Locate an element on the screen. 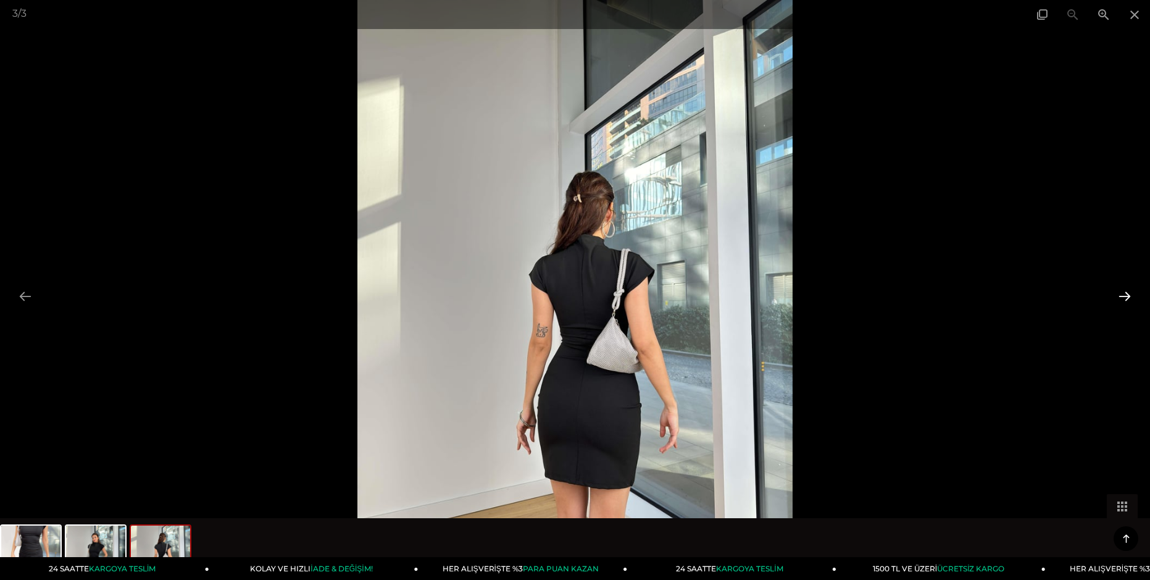 This screenshot has width=1150, height=580. a: KOLAY VE HIZLIİADE & DEĞİŞİM! is located at coordinates (314, 568).